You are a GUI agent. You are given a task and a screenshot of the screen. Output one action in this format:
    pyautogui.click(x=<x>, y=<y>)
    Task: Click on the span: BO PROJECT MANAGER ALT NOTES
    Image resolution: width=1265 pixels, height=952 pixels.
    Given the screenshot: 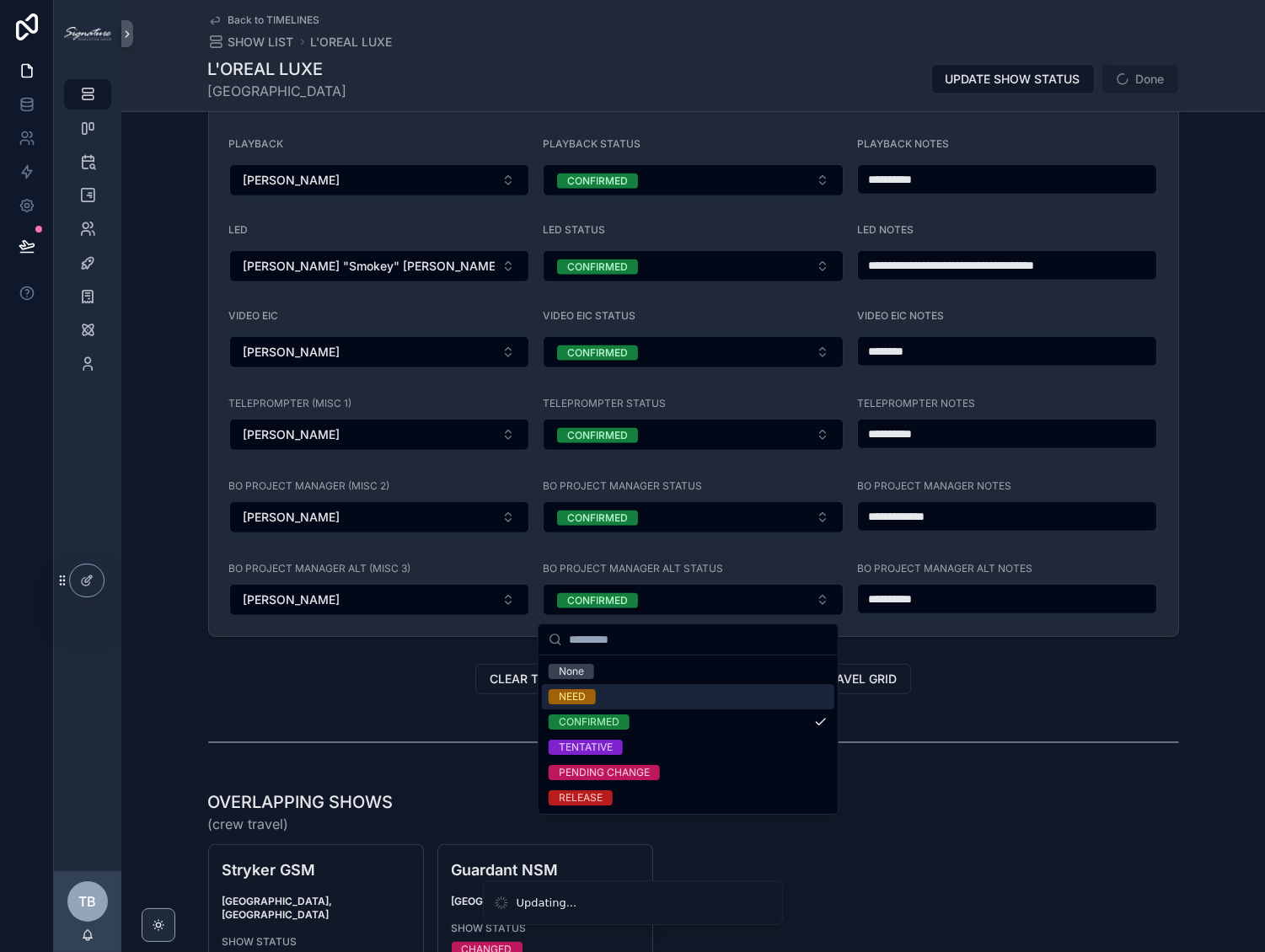 What is the action you would take?
    pyautogui.click(x=945, y=568)
    